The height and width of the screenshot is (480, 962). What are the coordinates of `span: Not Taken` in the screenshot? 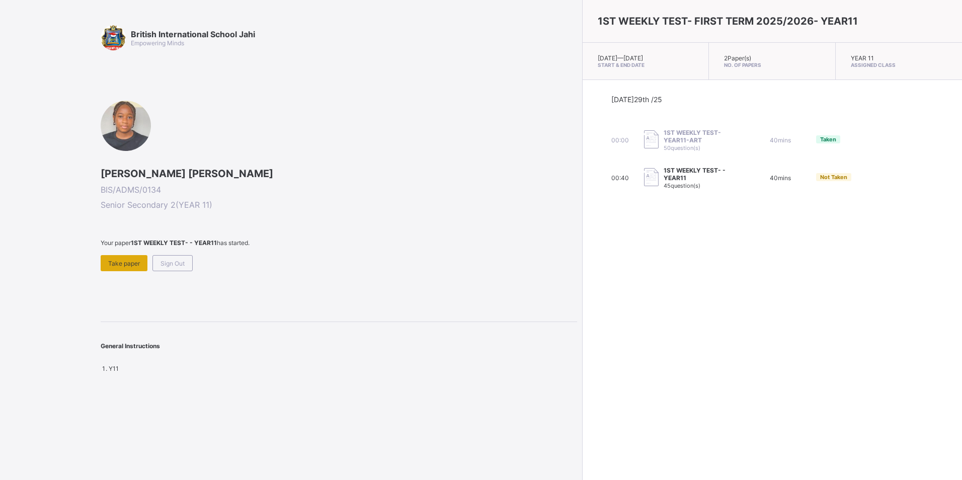 It's located at (834, 177).